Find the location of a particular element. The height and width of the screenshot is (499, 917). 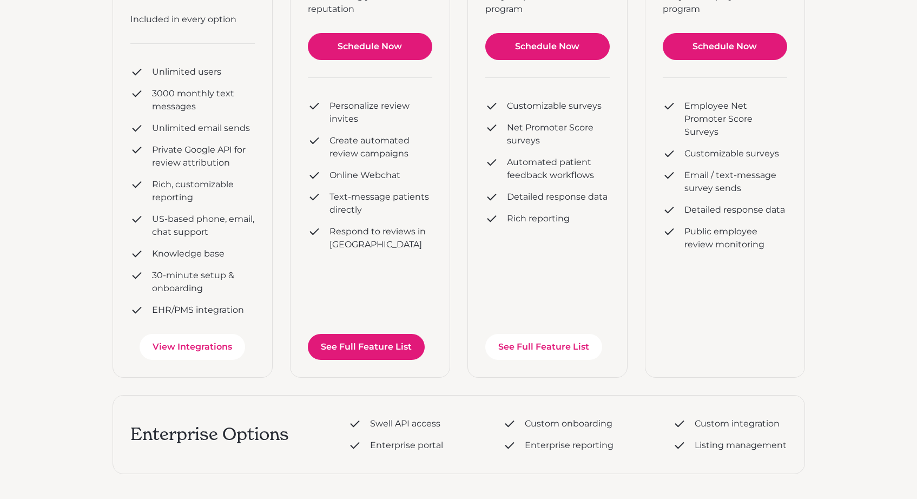

div: Net Promoter Score surveys is located at coordinates (558, 134).